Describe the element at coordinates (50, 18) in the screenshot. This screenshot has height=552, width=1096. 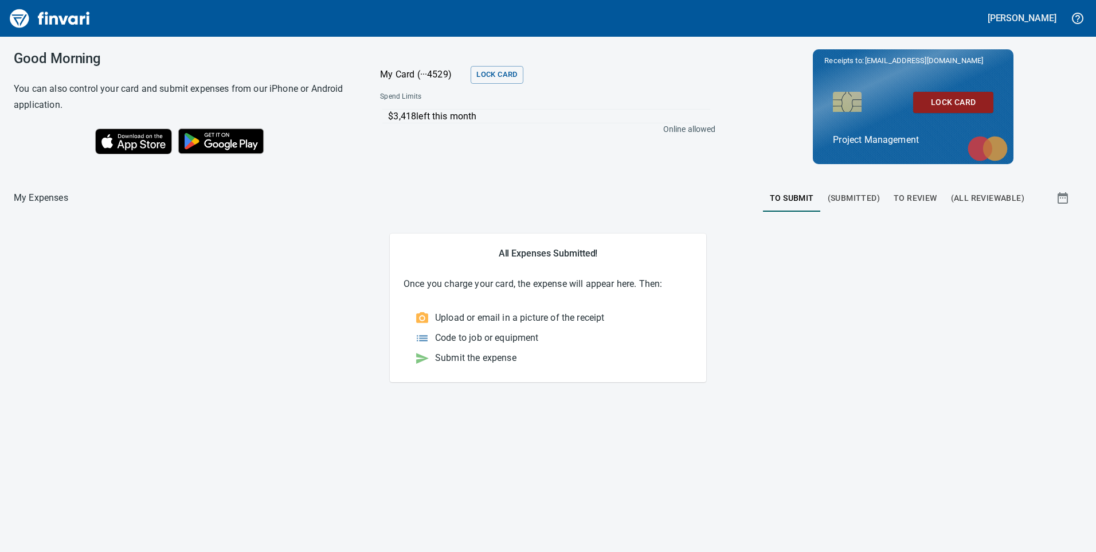
I see `a: Finvari` at that location.